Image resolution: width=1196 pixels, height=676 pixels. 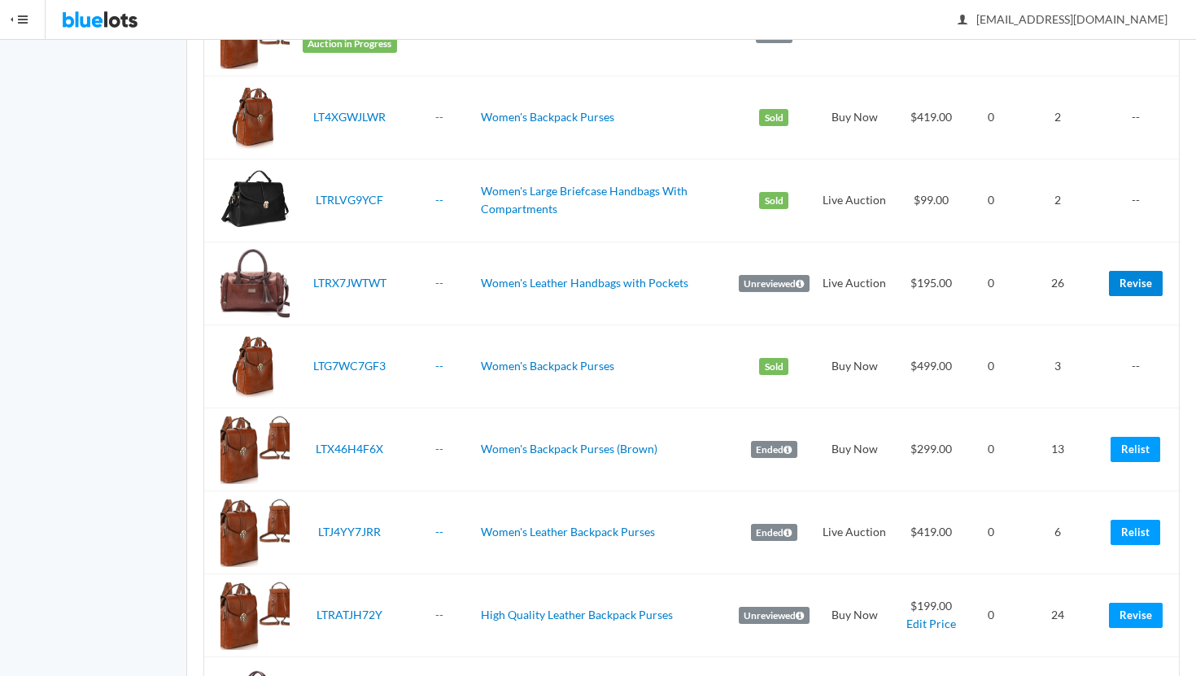 What do you see at coordinates (931, 283) in the screenshot?
I see `td: $195.00` at bounding box center [931, 283].